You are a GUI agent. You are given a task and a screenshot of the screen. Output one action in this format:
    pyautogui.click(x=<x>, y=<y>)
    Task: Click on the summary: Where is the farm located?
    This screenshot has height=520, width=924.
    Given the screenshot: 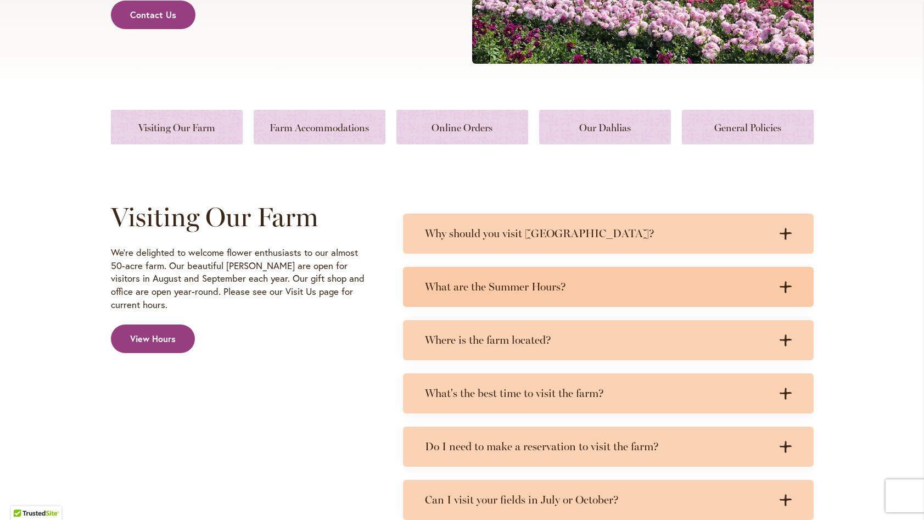 What is the action you would take?
    pyautogui.click(x=608, y=340)
    